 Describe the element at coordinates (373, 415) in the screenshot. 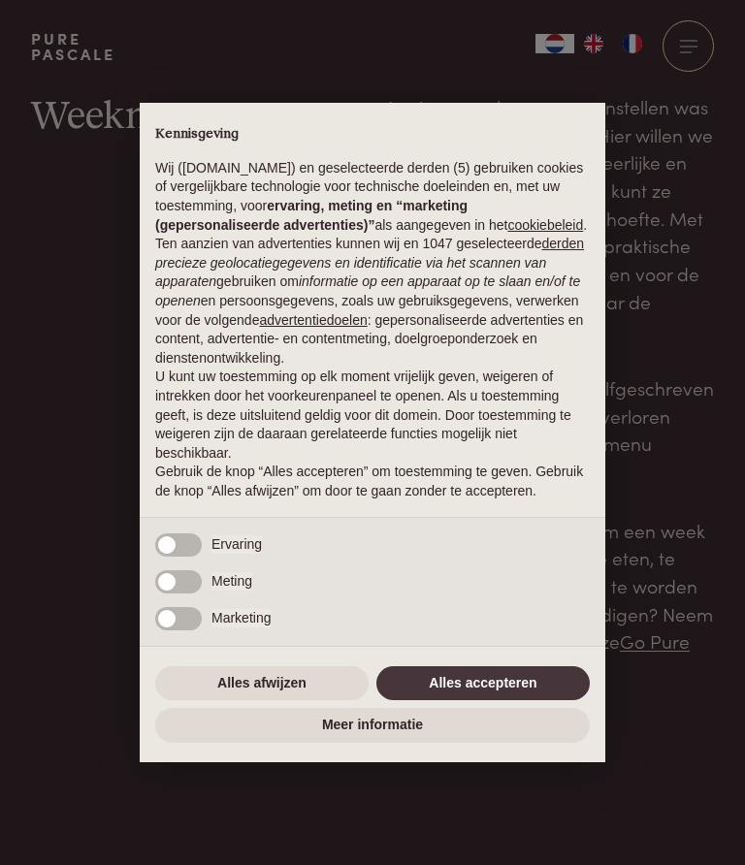

I see `p: U kunt uw toestemming op elk moment vrijelijk geven, weigeren of intrekken door het voorkeurenpan...` at that location.